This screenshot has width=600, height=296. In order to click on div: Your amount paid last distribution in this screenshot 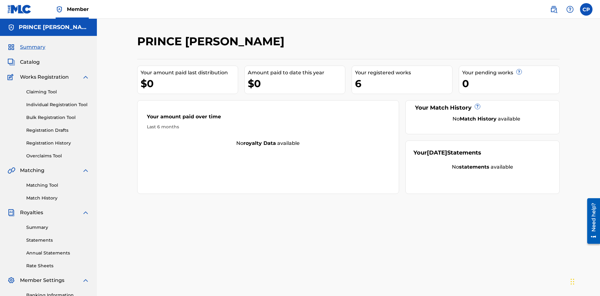, I will do `click(189, 73)`.